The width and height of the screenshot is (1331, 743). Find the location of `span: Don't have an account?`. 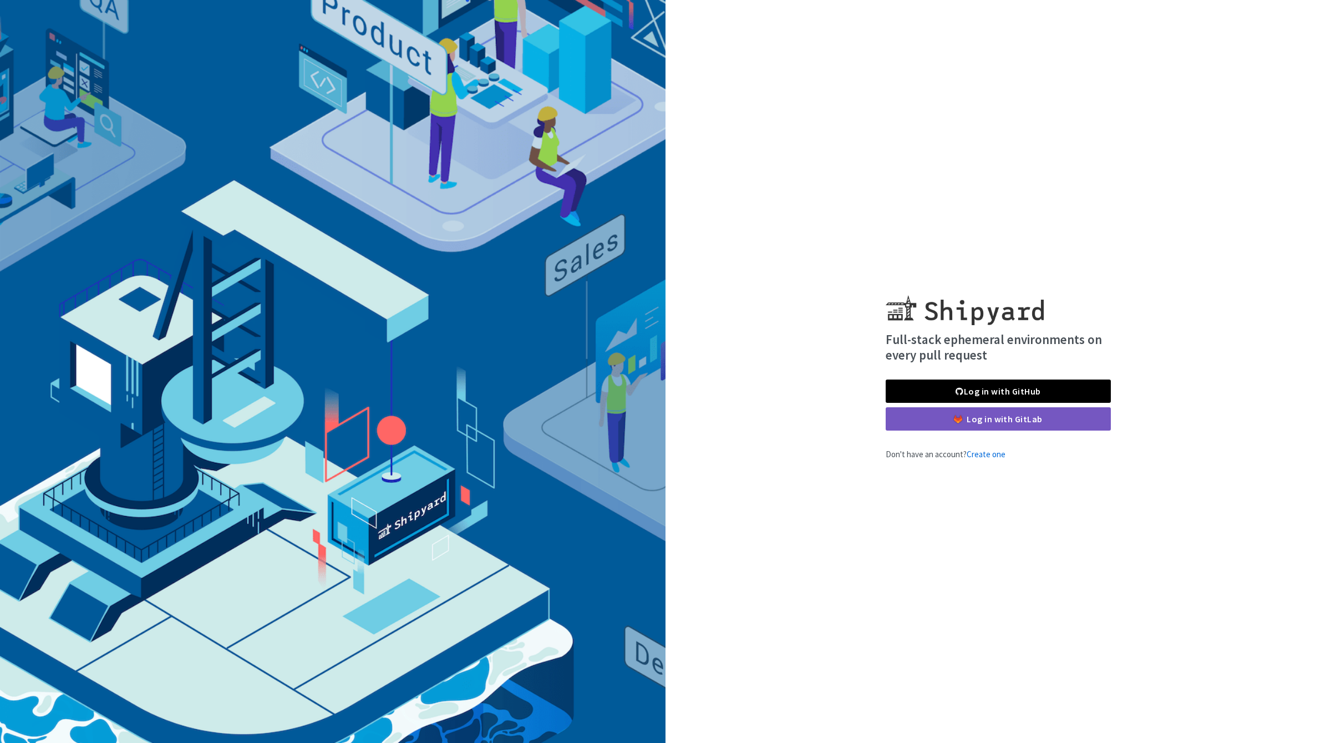

span: Don't have an account? is located at coordinates (946, 454).